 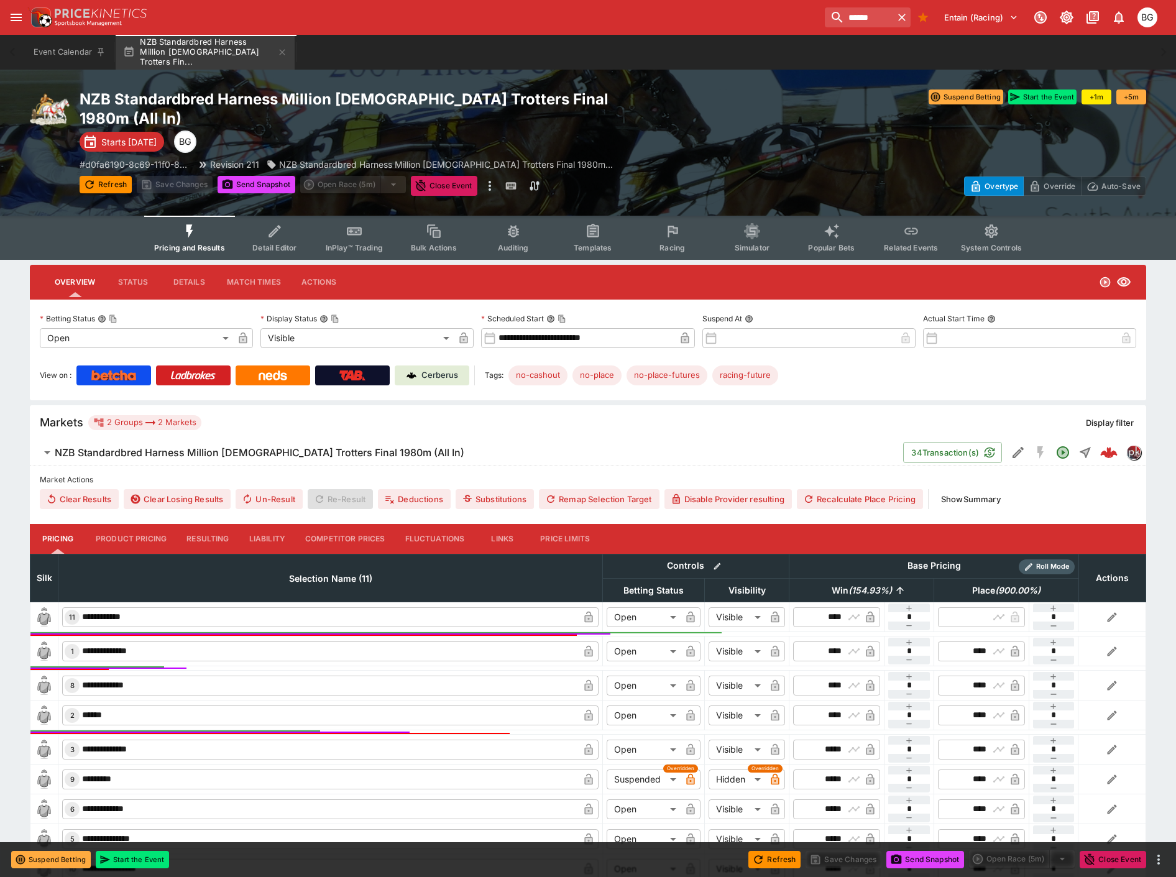 What do you see at coordinates (1018, 591) in the screenshot?
I see `em: ( 900.00 %)` at bounding box center [1018, 591].